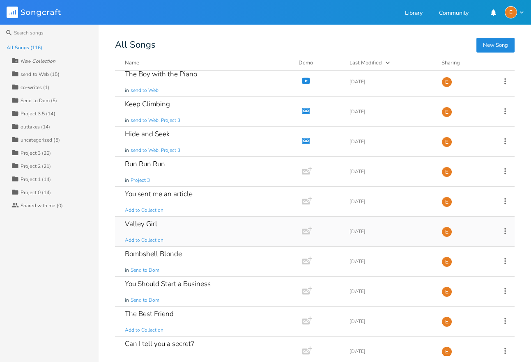 This screenshot has width=531, height=362. I want to click on div: The Boy with the Piano, so click(161, 74).